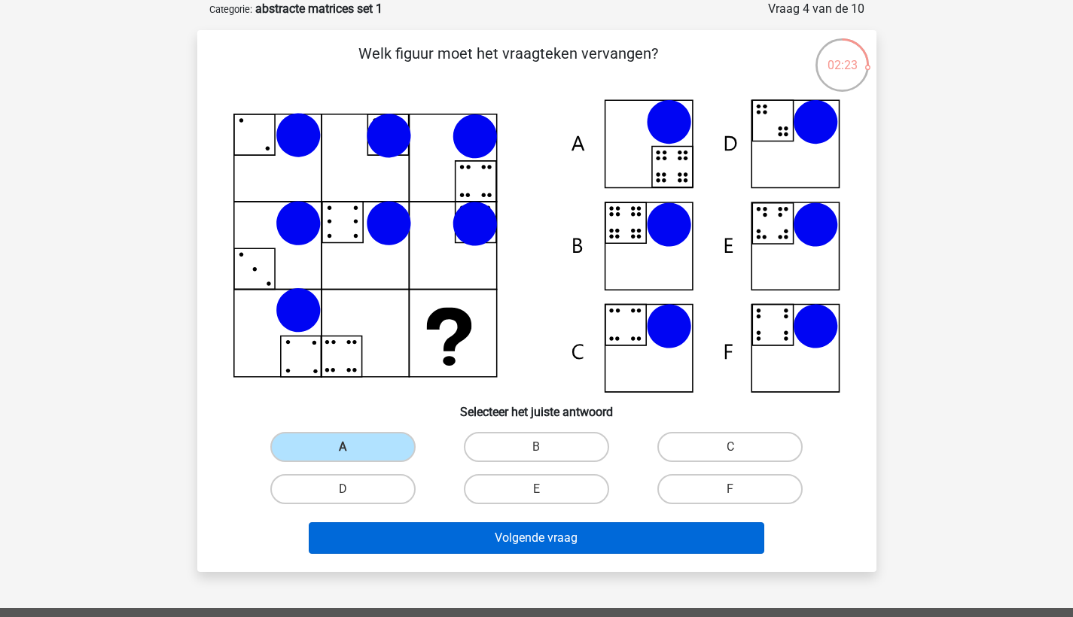  Describe the element at coordinates (537, 406) in the screenshot. I see `h6: Selecteer het juiste antwoord` at that location.